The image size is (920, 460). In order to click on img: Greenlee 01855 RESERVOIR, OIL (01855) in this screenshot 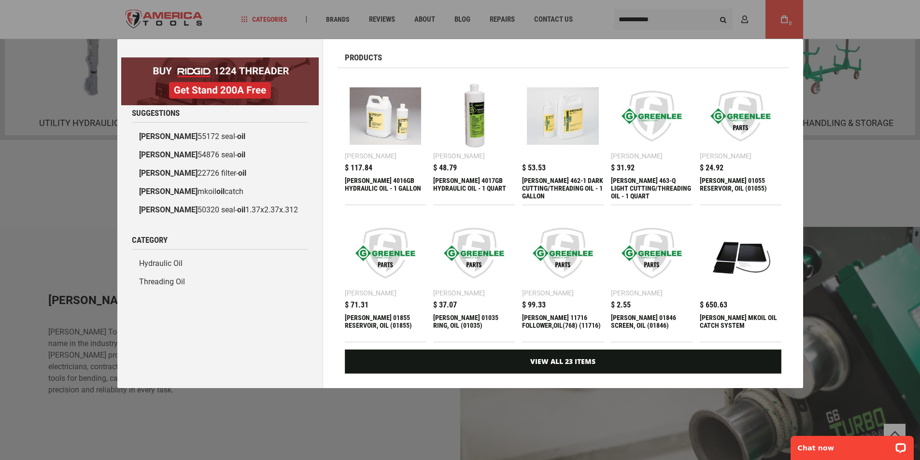, I will do `click(385, 253)`.